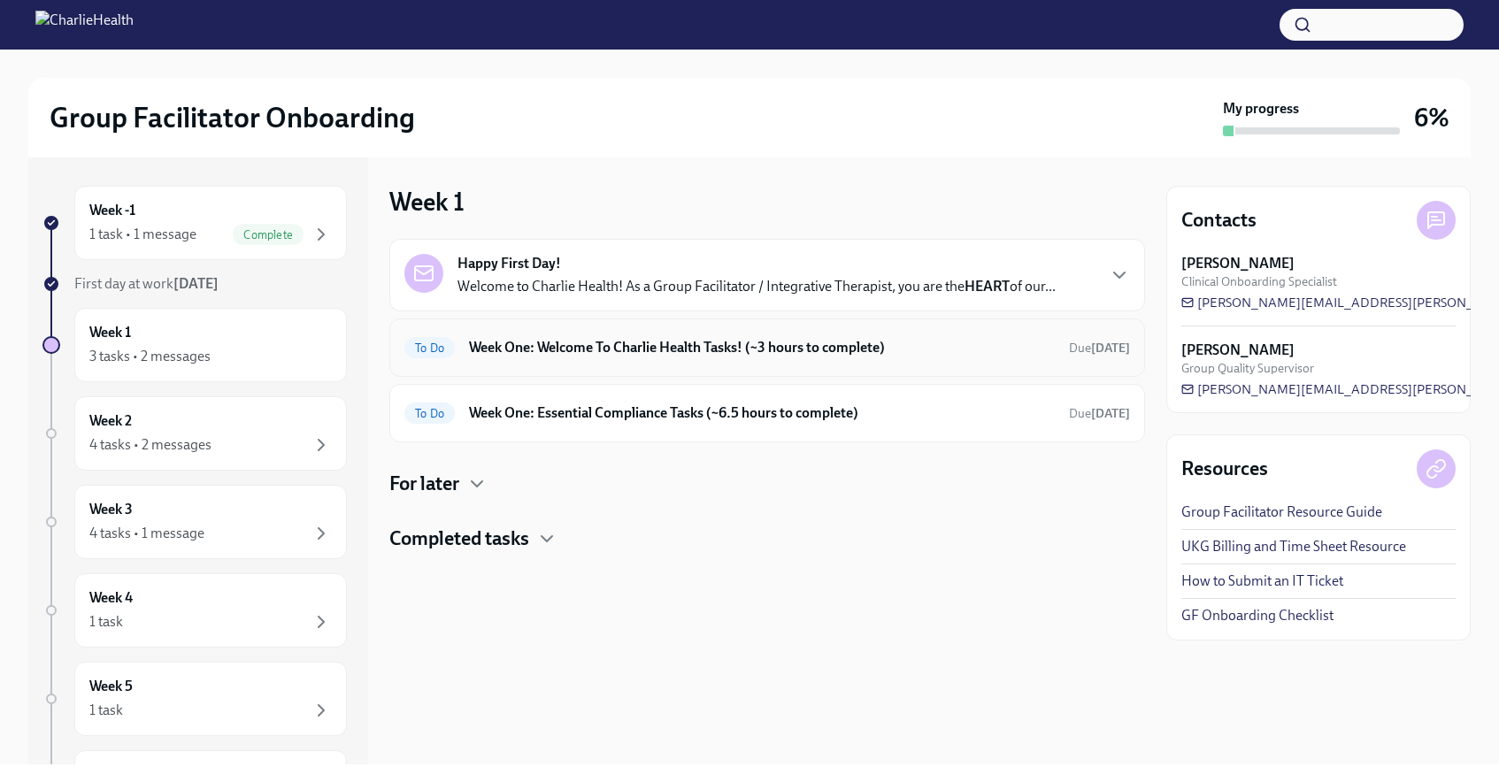 Image resolution: width=1499 pixels, height=782 pixels. Describe the element at coordinates (762, 348) in the screenshot. I see `h6: Week One: Welcome To Charlie Health Tasks! (~3 hours to complete)` at that location.